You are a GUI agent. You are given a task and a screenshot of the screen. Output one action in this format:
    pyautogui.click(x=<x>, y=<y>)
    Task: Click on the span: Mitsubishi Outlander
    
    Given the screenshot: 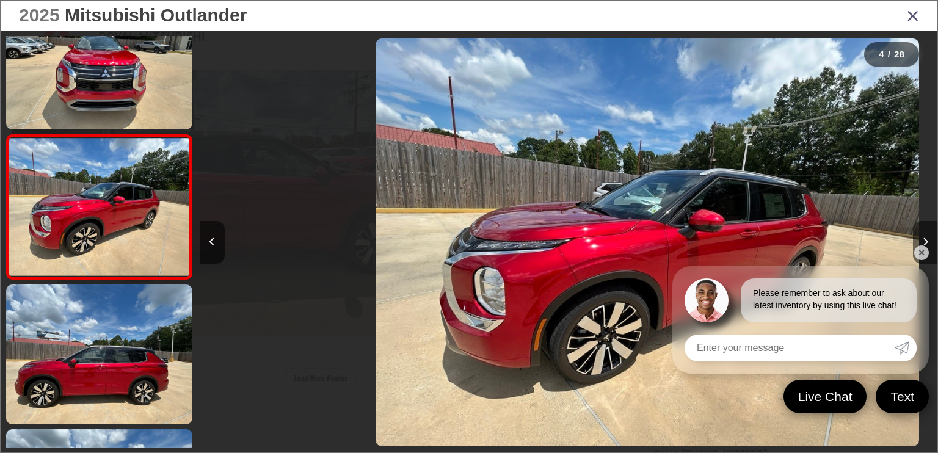 What is the action you would take?
    pyautogui.click(x=156, y=15)
    